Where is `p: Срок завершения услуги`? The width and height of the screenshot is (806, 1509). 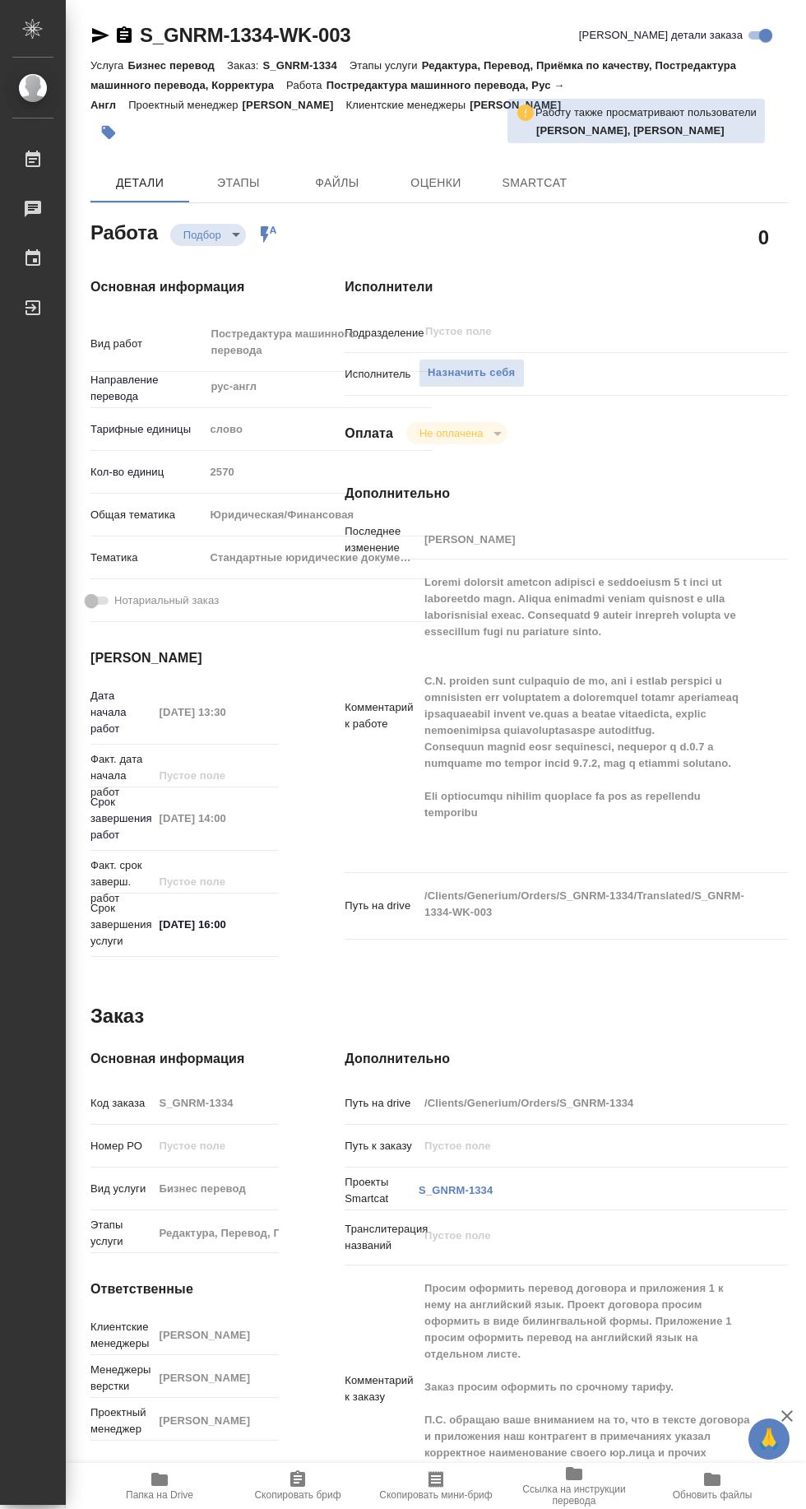
p: Срок завершения услуги is located at coordinates (122, 925).